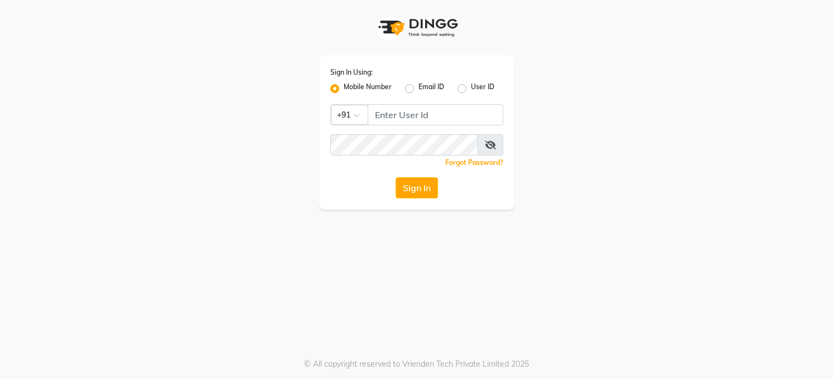  I want to click on label: Mobile Number, so click(368, 89).